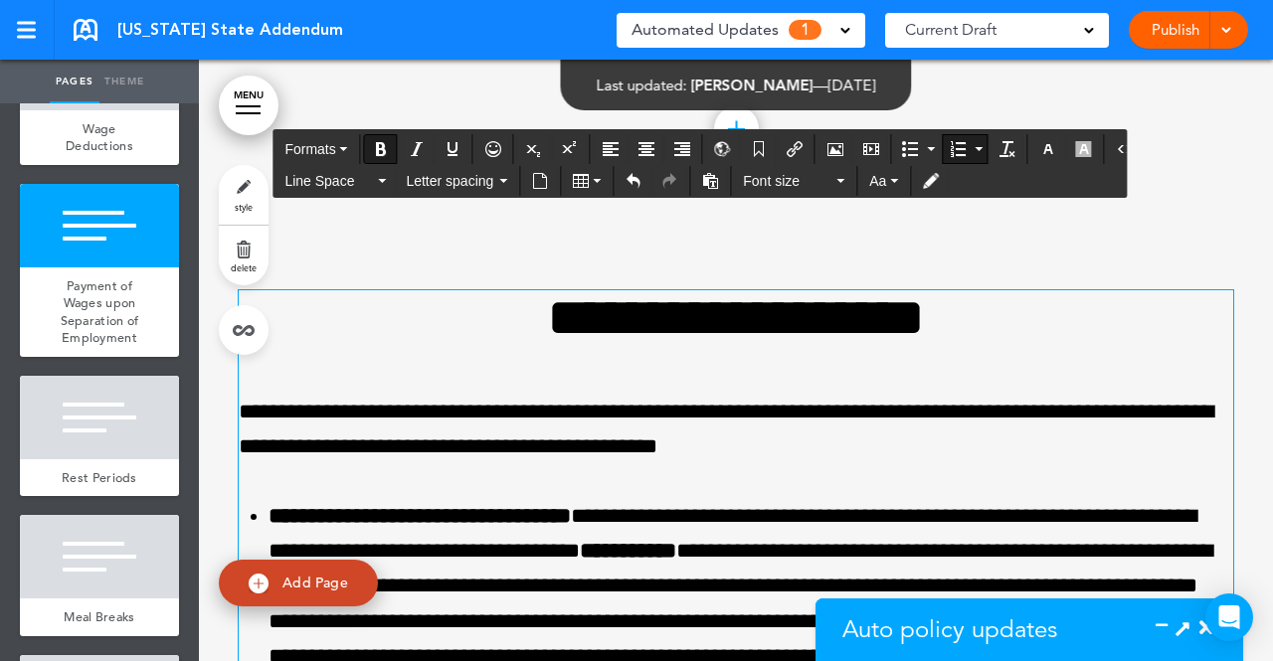  Describe the element at coordinates (918, 149) in the screenshot. I see `div: Bullet list` at that location.